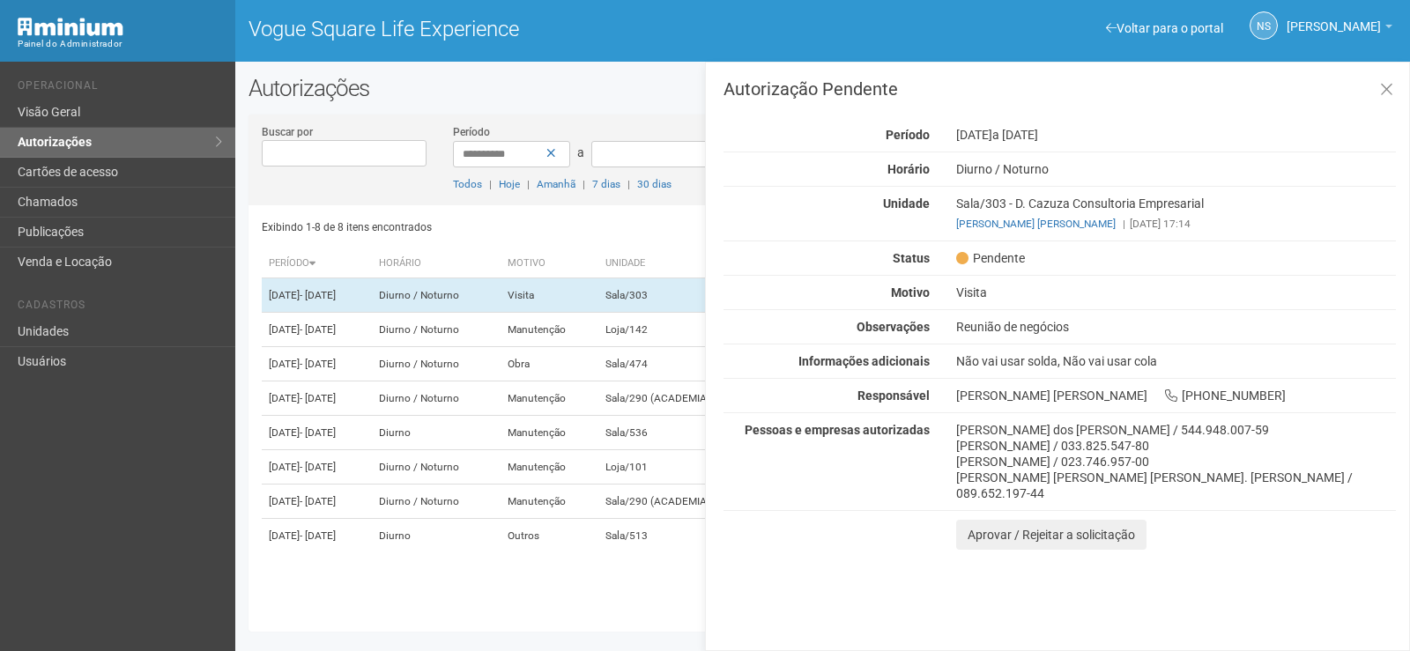  I want to click on div: Exibindo 1-8 de 8 itens encontrados, so click(539, 227).